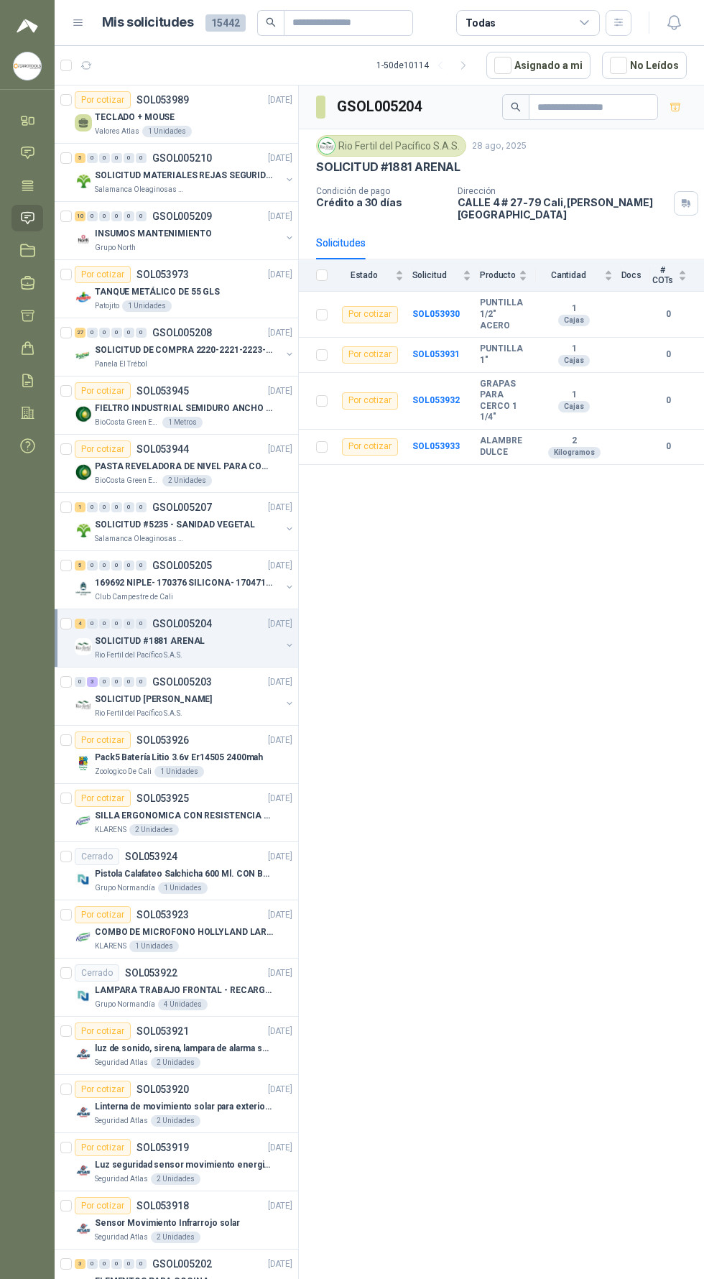 This screenshot has height=1279, width=704. Describe the element at coordinates (182, 1264) in the screenshot. I see `p: GSOL005202` at that location.